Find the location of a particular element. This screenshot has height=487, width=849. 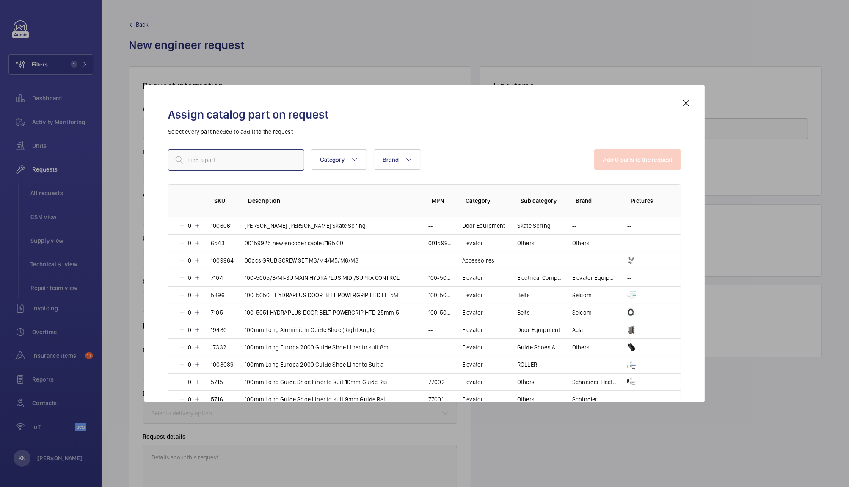

p: Acla is located at coordinates (578, 330).